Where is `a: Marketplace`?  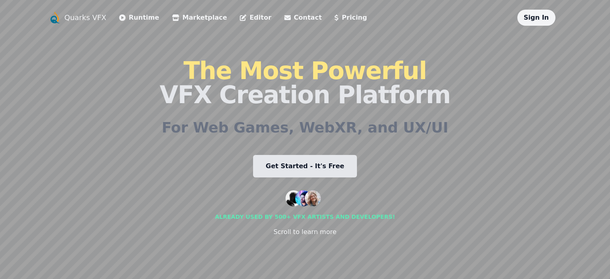
a: Marketplace is located at coordinates (199, 18).